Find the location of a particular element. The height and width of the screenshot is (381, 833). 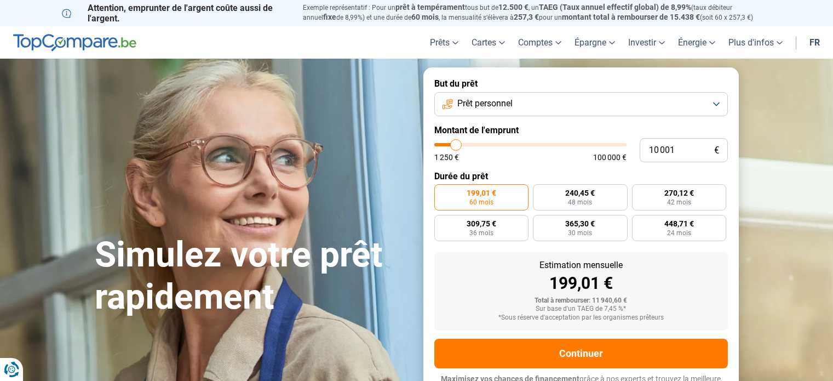

a: Cartes is located at coordinates (488, 42).